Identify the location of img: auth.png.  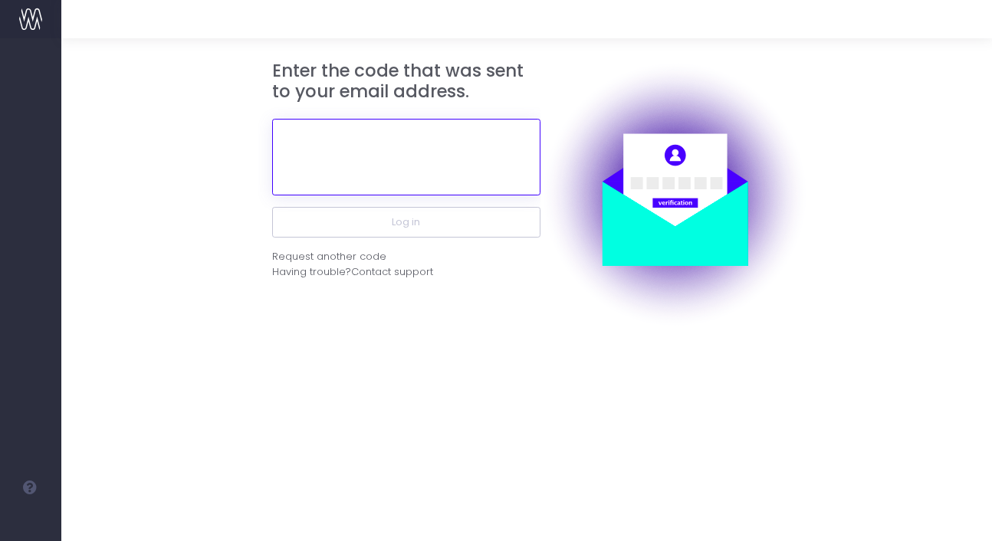
(675, 195).